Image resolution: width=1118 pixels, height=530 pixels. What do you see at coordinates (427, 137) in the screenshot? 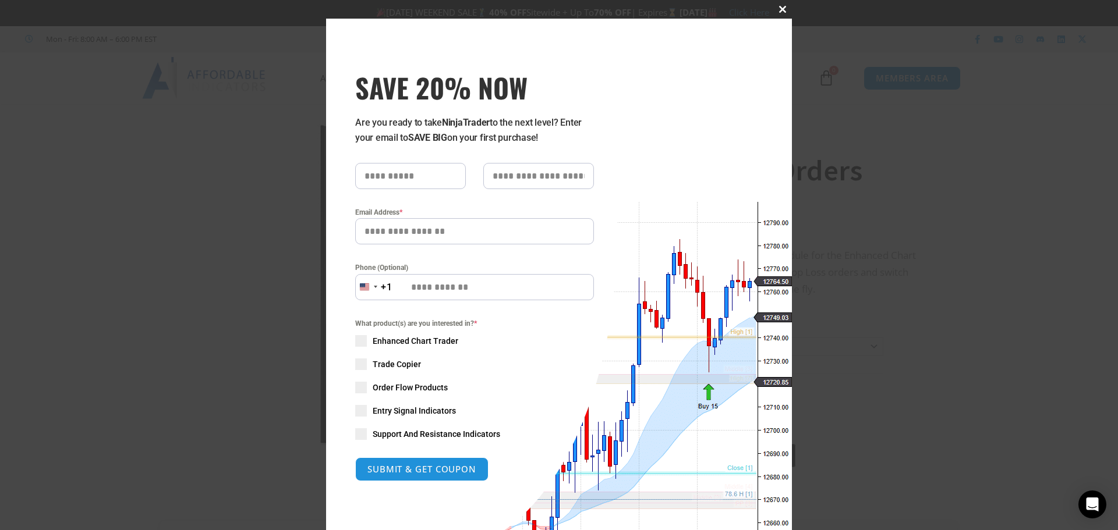
I see `strong: SAVE BIG` at bounding box center [427, 137].